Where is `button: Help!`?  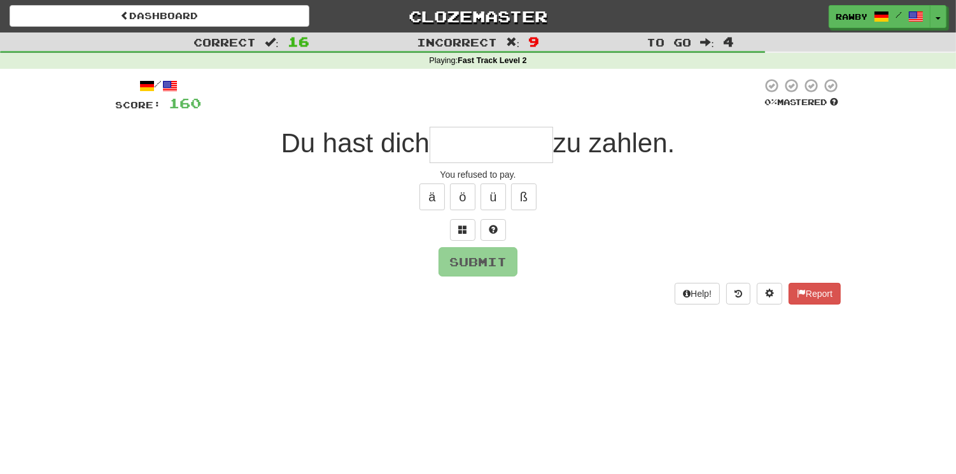
button: Help! is located at coordinates (697, 294).